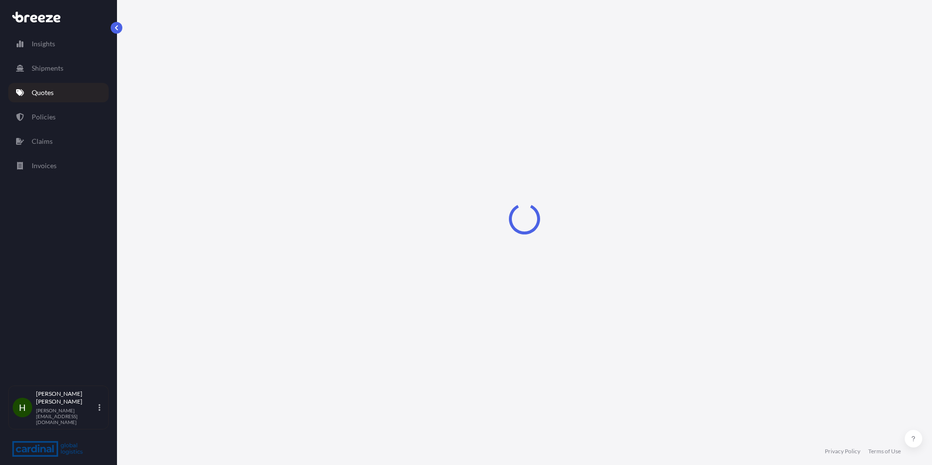 This screenshot has width=932, height=465. What do you see at coordinates (842, 451) in the screenshot?
I see `a: Privacy Policy` at bounding box center [842, 451].